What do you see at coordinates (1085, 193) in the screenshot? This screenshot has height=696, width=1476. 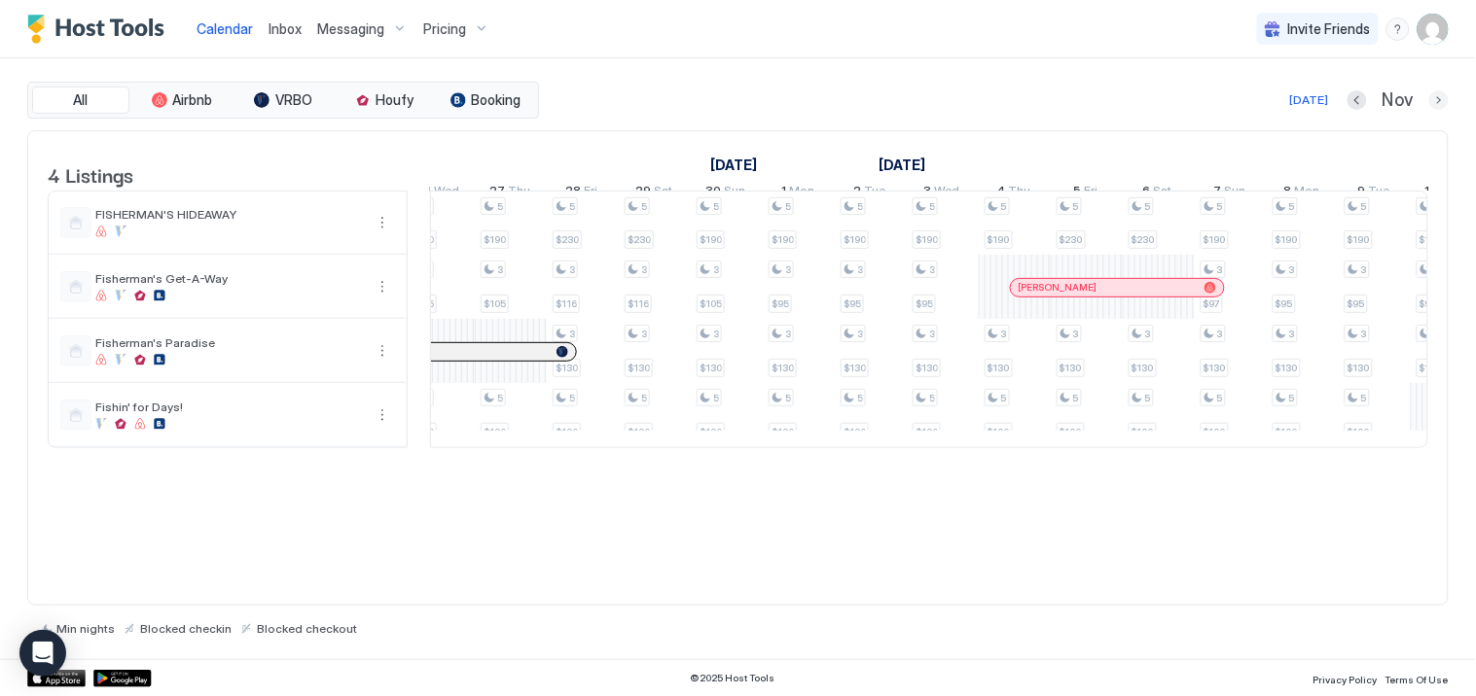 I see `a: December 5, 2025` at bounding box center [1085, 193].